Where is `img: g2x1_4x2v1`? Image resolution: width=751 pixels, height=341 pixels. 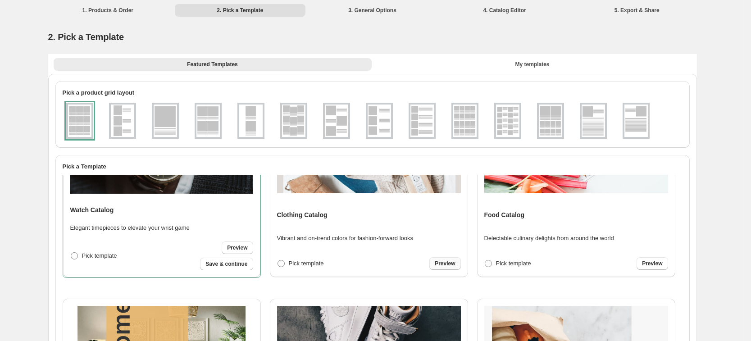 img: g2x1_4x2v1 is located at coordinates (550, 121).